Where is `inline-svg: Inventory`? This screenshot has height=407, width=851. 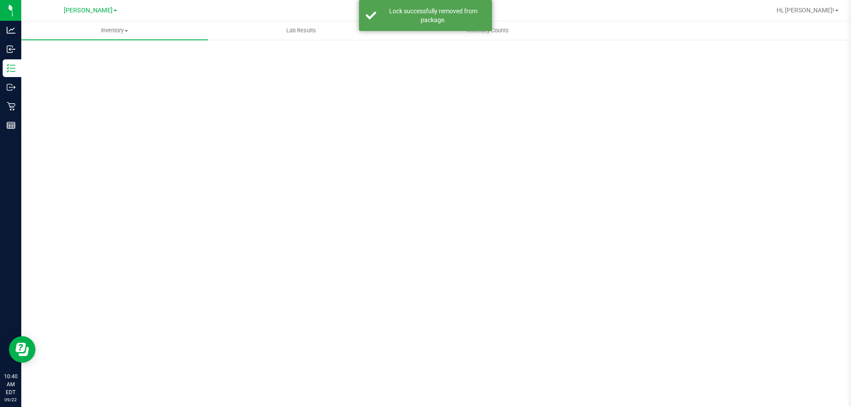 inline-svg: Inventory is located at coordinates (11, 68).